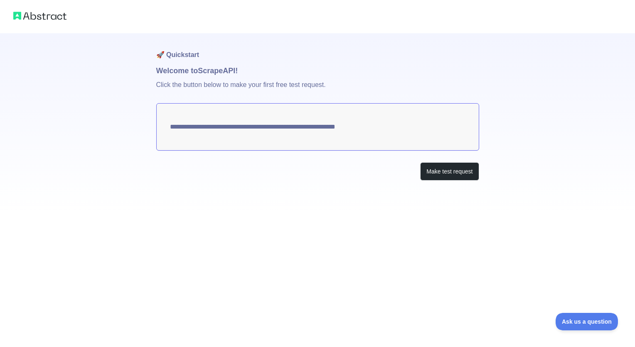 The width and height of the screenshot is (635, 347). What do you see at coordinates (318, 49) in the screenshot?
I see `h1: 🚀 Quickstart` at bounding box center [318, 49].